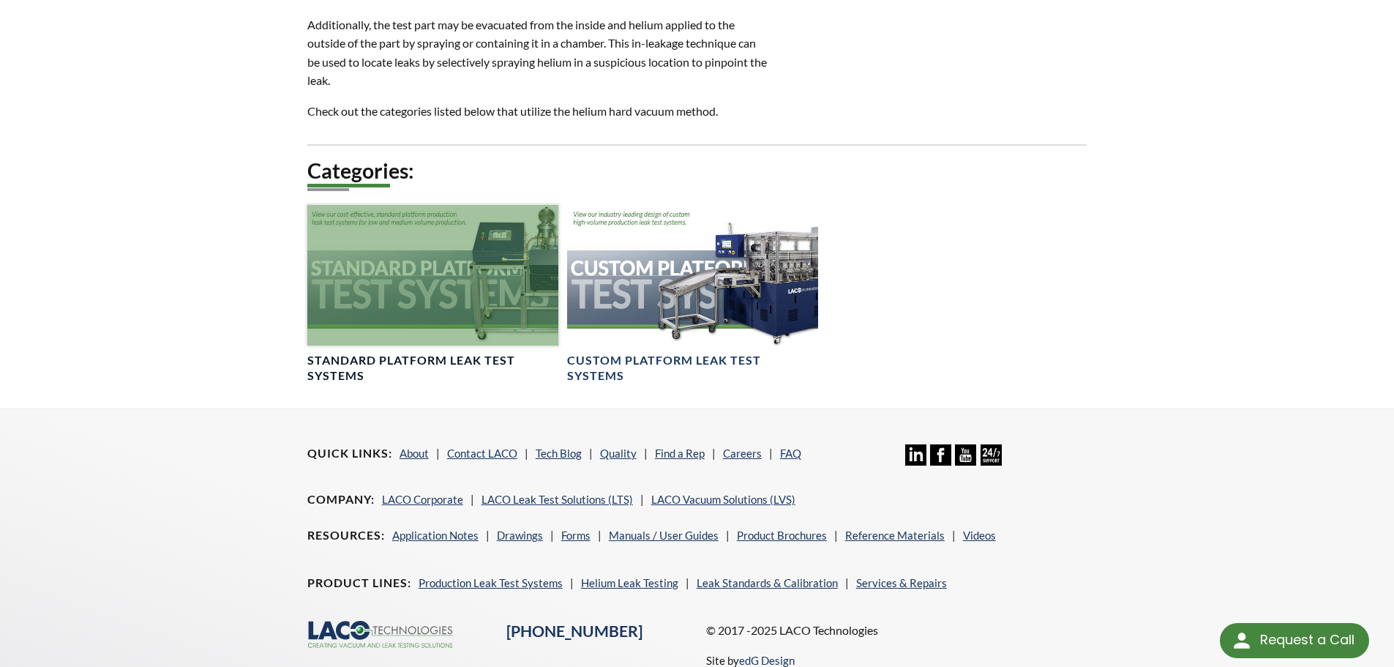 This screenshot has width=1394, height=667. Describe the element at coordinates (680, 453) in the screenshot. I see `a: Find a Rep` at that location.